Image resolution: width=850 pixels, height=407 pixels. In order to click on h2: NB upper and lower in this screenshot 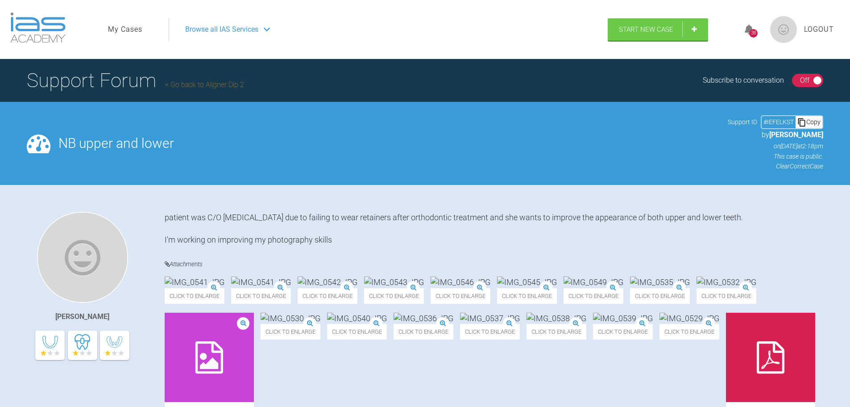, I will do `click(389, 143)`.